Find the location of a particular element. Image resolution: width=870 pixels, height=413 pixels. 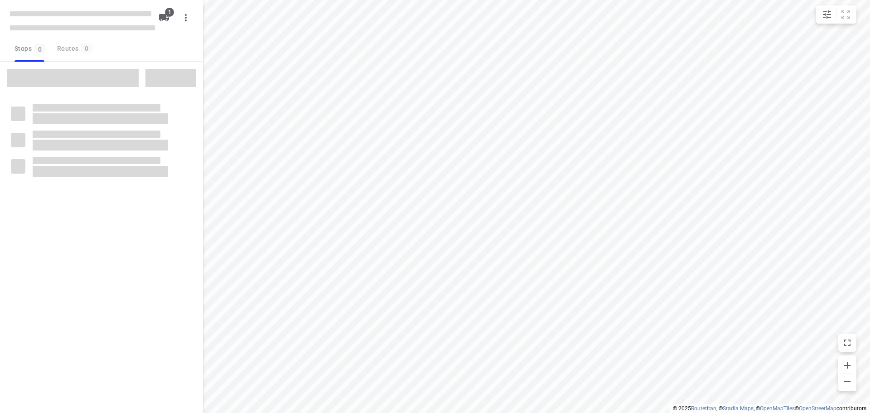

li: © 2025 , © , © © contributors is located at coordinates (769, 408).